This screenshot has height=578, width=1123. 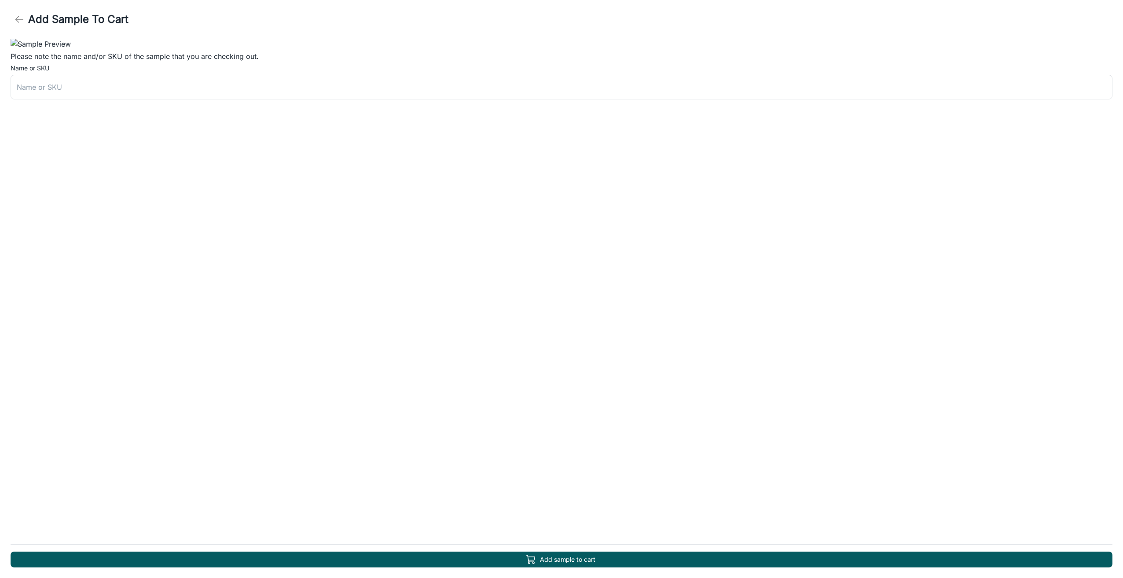 I want to click on p: Name or SKU, so click(x=561, y=68).